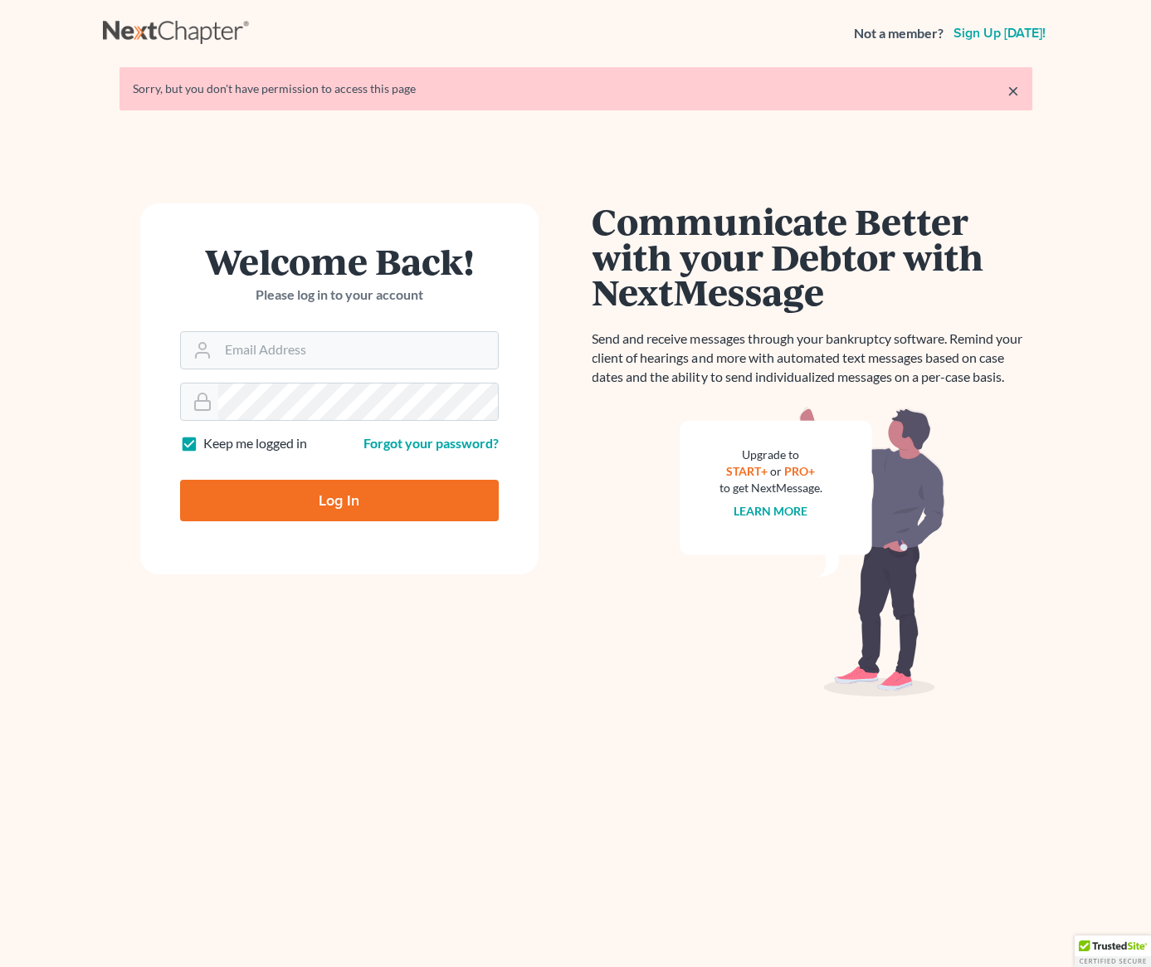  Describe the element at coordinates (431, 442) in the screenshot. I see `a: Forgot your password?` at that location.